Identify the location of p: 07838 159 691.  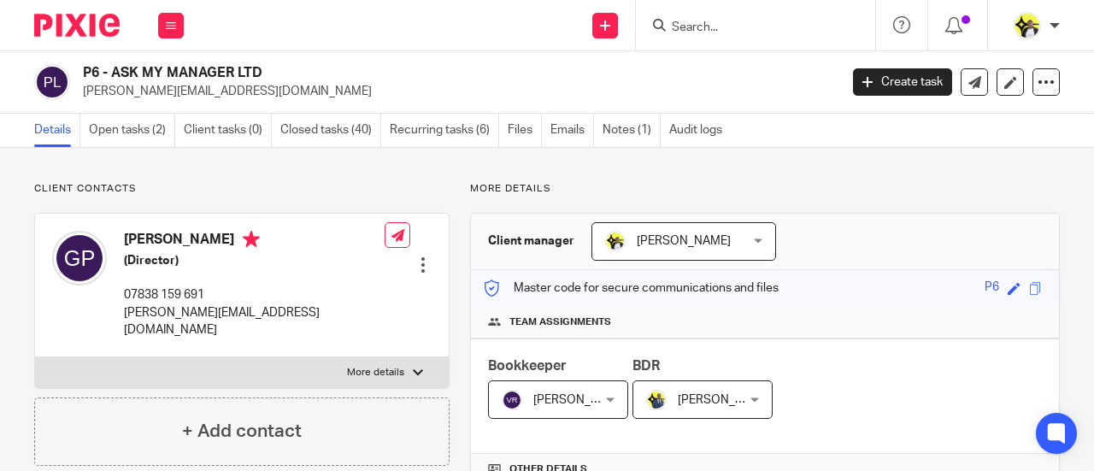
(254, 295).